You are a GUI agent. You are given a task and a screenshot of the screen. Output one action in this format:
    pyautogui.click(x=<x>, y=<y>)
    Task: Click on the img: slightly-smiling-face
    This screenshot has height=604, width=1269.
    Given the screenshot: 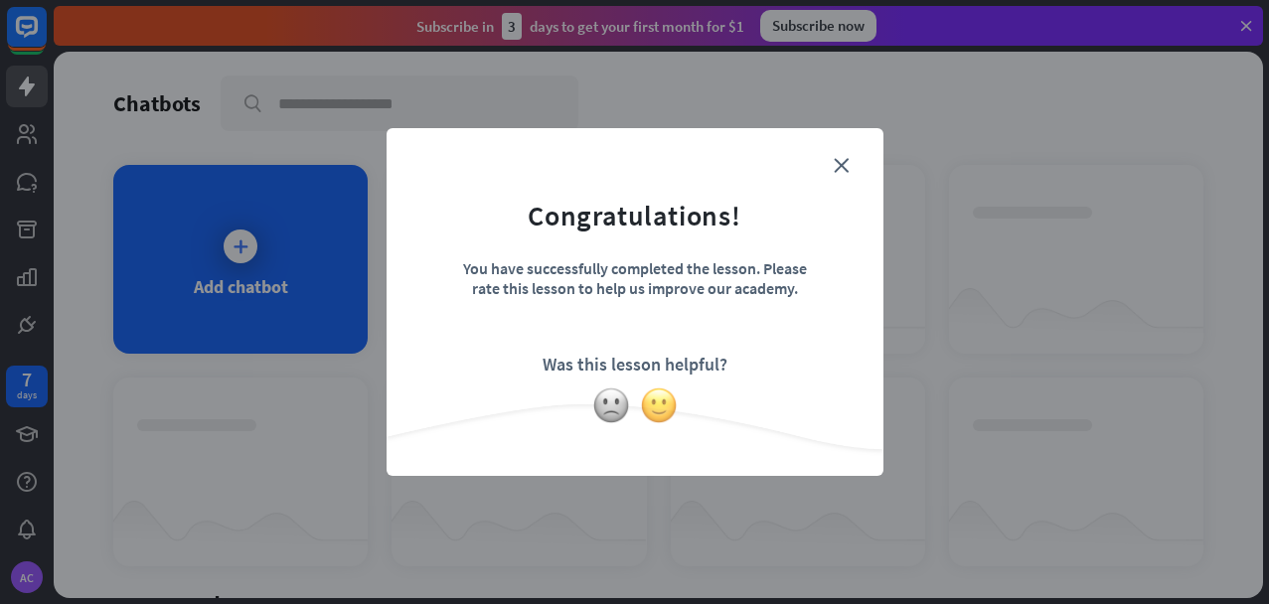 What is the action you would take?
    pyautogui.click(x=659, y=406)
    